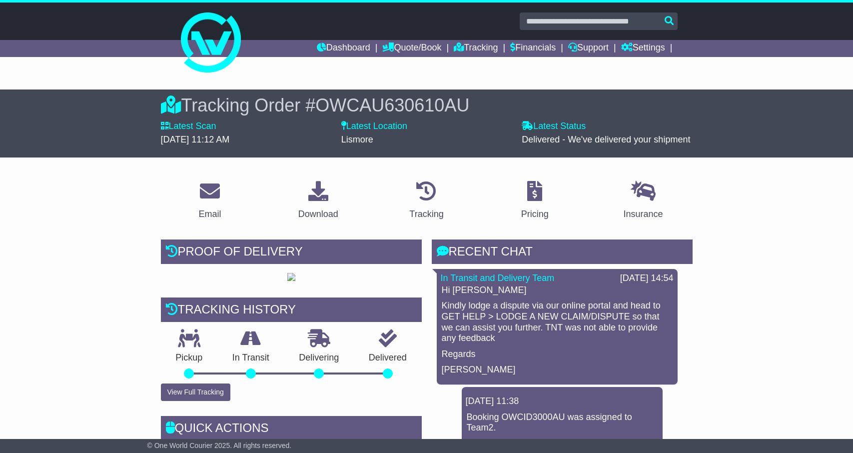  I want to click on label: Latest Location, so click(374, 126).